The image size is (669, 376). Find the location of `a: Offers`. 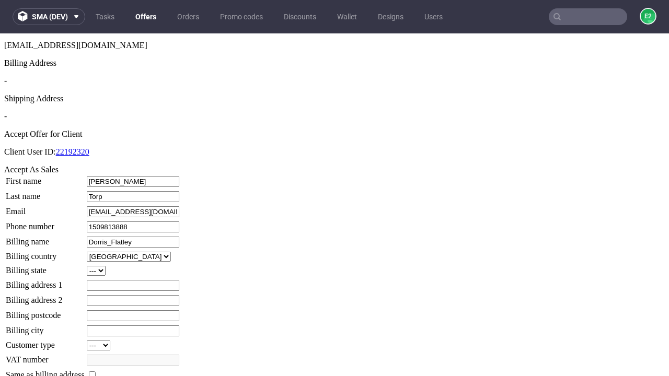

a: Offers is located at coordinates (146, 17).